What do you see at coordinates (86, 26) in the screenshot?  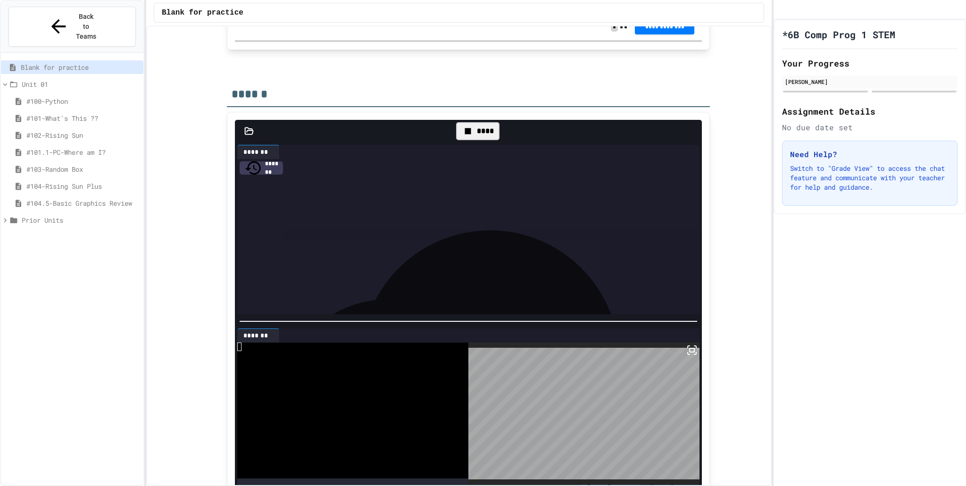 I see `span: Back to Teams` at bounding box center [86, 26].